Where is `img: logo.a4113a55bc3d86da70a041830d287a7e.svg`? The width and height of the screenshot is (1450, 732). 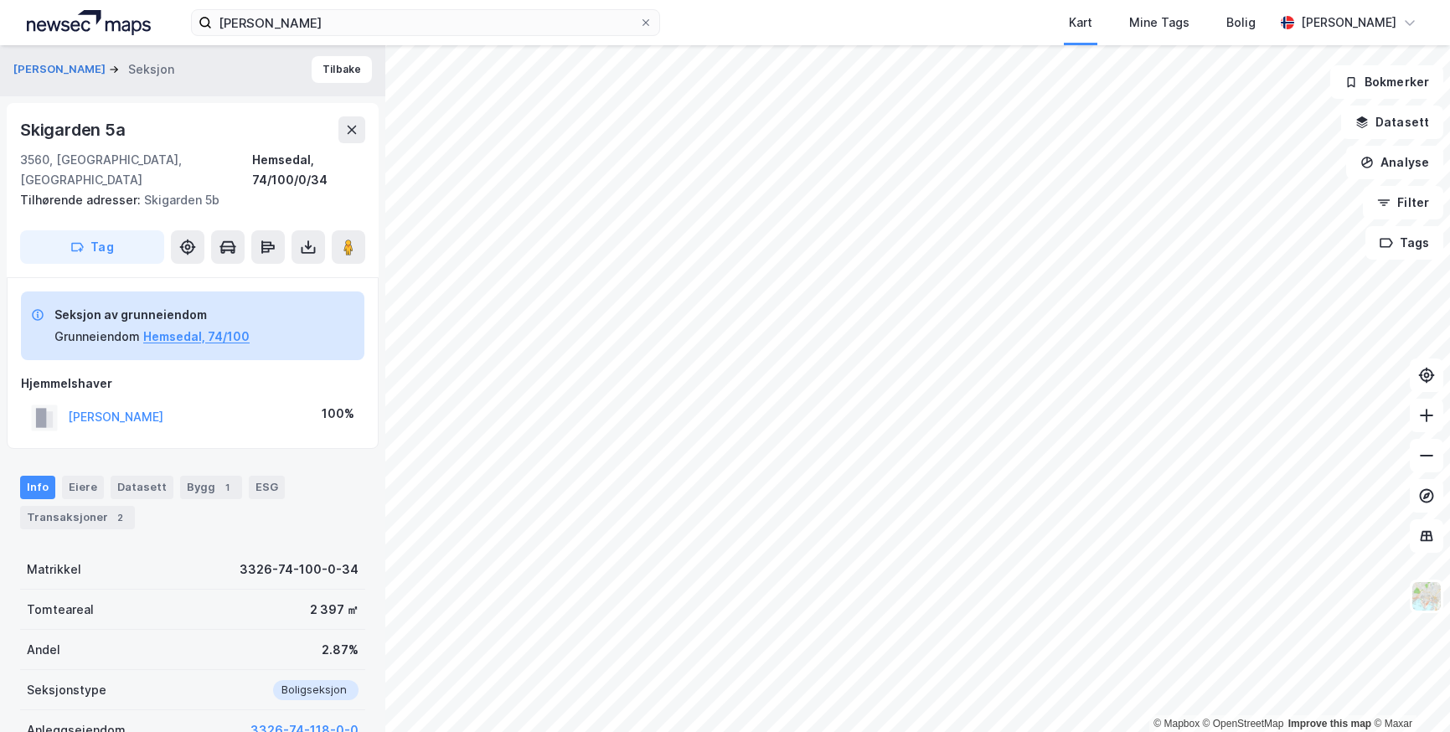 img: logo.a4113a55bc3d86da70a041830d287a7e.svg is located at coordinates (89, 23).